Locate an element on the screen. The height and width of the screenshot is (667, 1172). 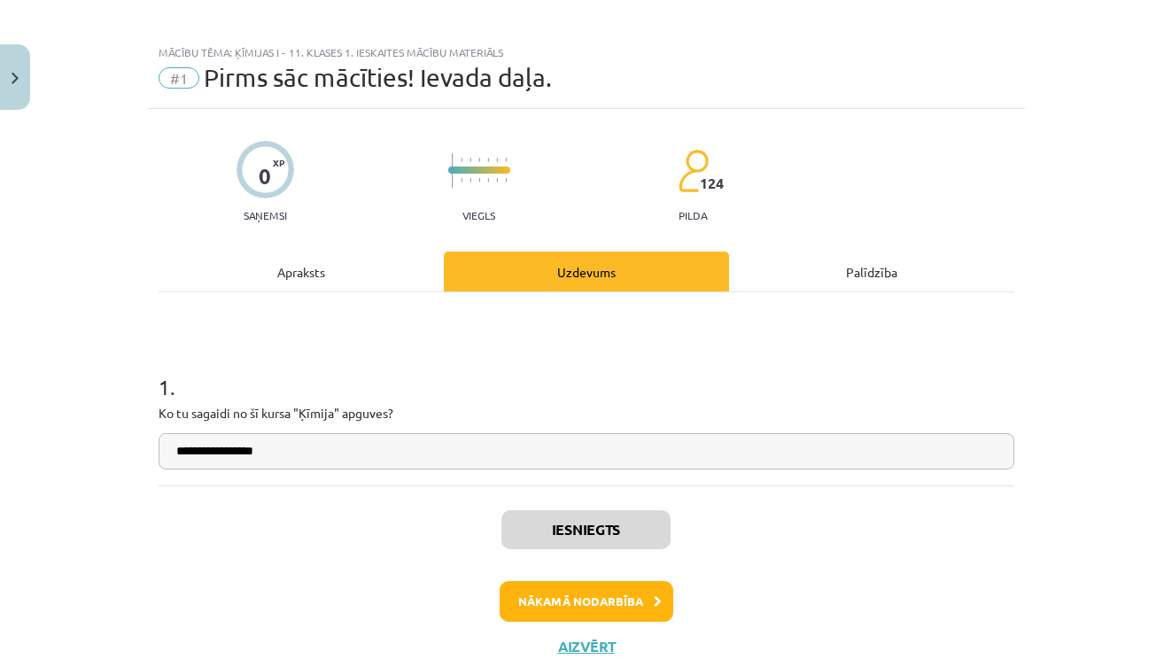
div: Uzdevums is located at coordinates (586, 271).